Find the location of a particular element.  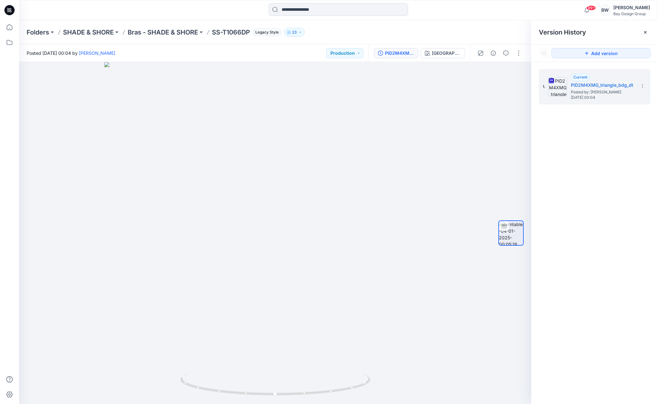

div: BW is located at coordinates (605, 10).